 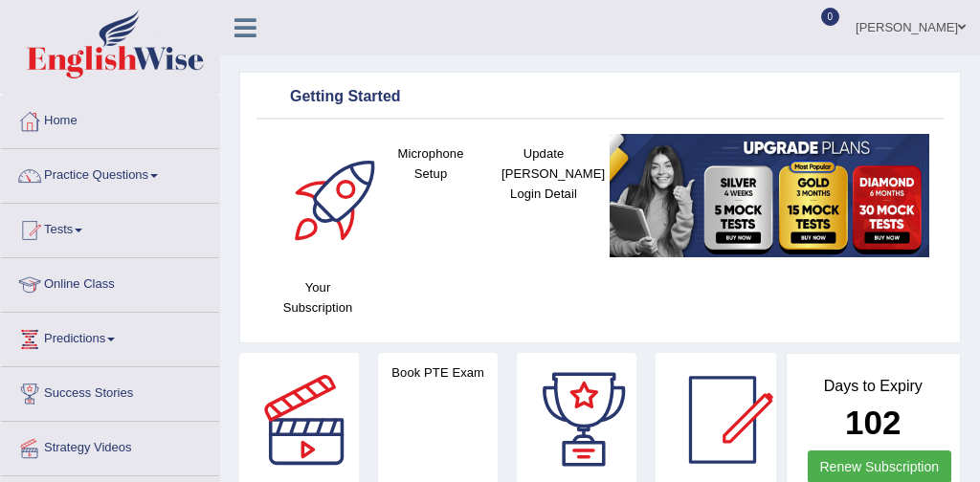 I want to click on b: 102, so click(x=873, y=422).